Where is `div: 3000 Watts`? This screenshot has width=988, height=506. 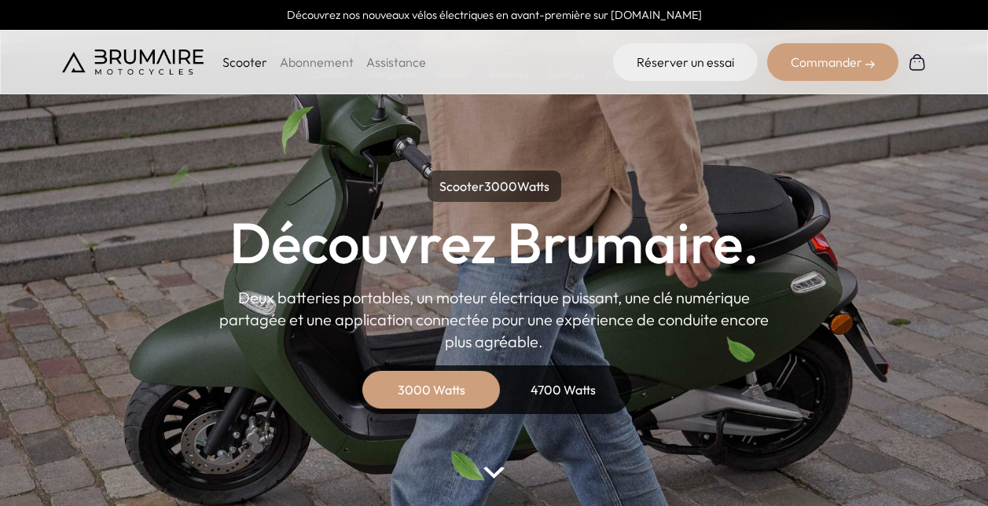 div: 3000 Watts is located at coordinates (432, 390).